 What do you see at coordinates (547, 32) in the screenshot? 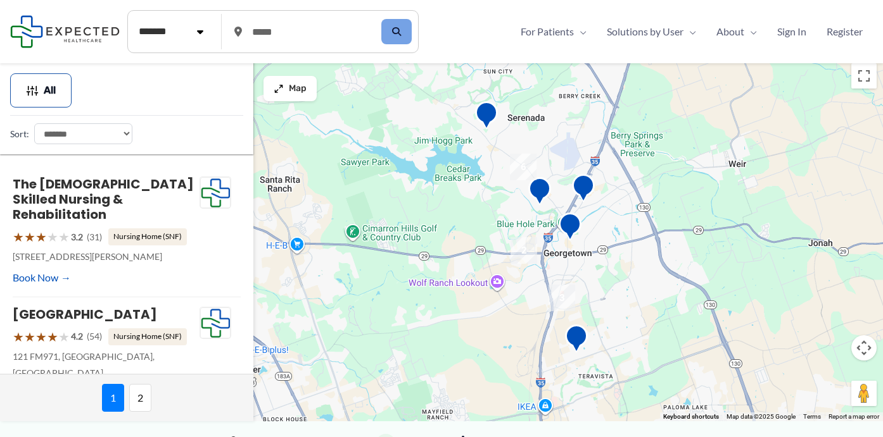
I see `span: For Patients` at bounding box center [547, 32].